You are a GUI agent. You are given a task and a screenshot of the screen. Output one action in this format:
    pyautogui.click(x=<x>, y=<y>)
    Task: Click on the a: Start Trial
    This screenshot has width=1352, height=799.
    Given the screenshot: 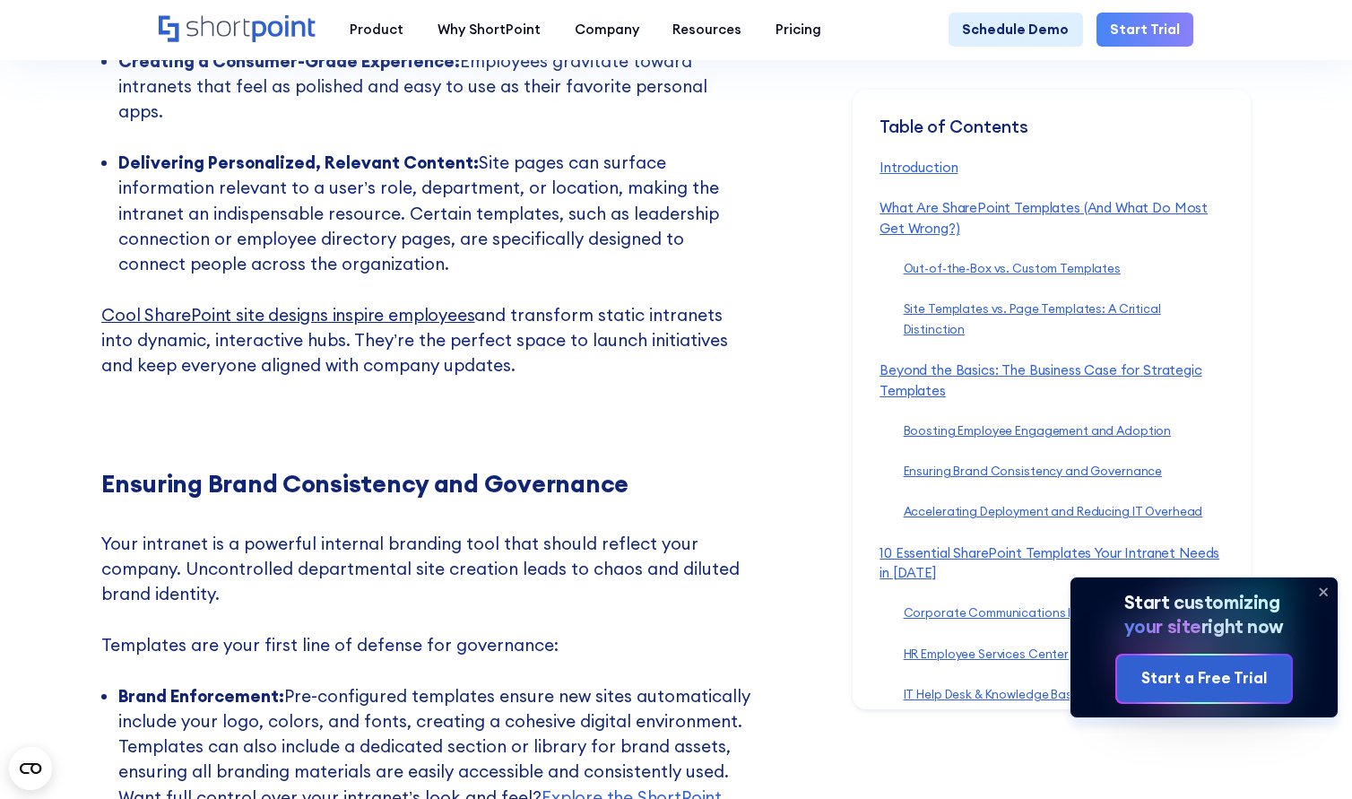 What is the action you would take?
    pyautogui.click(x=1145, y=30)
    